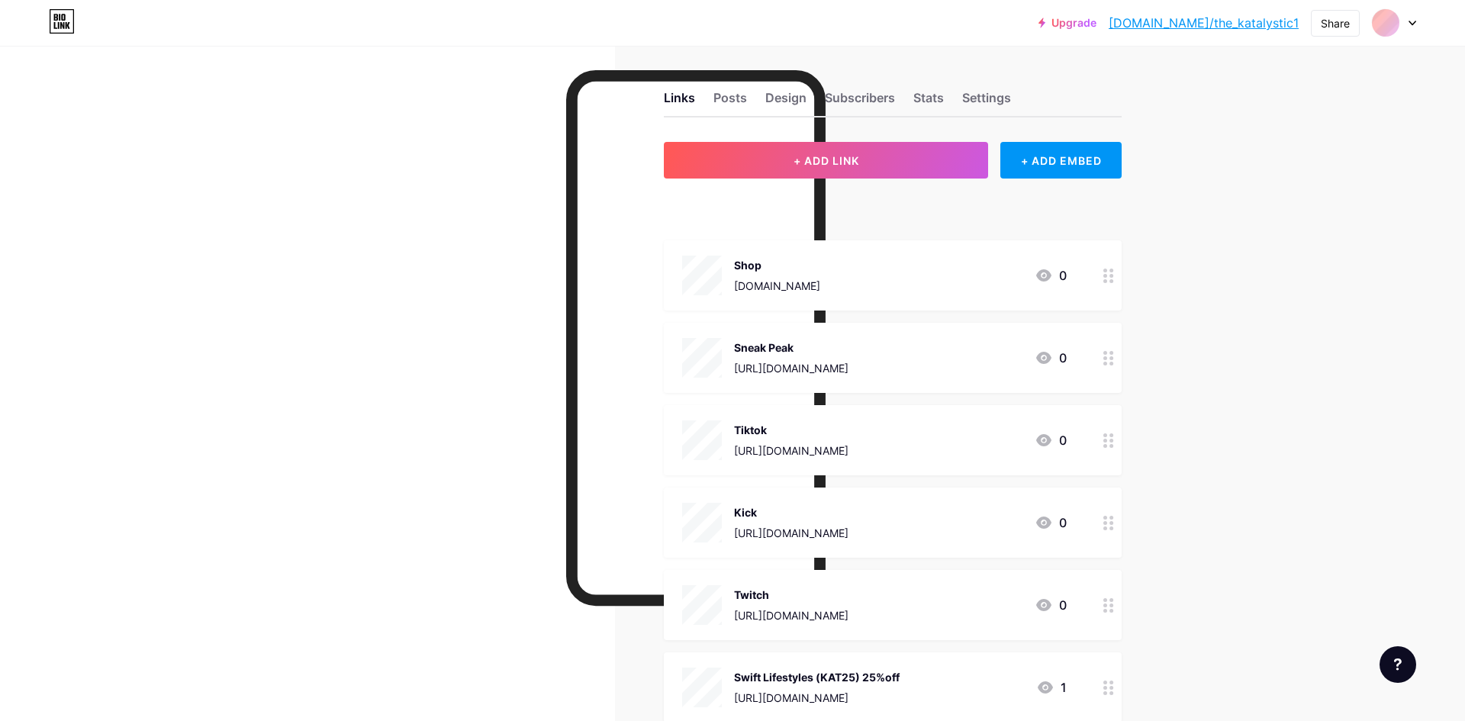  I want to click on div: Shop, so click(777, 265).